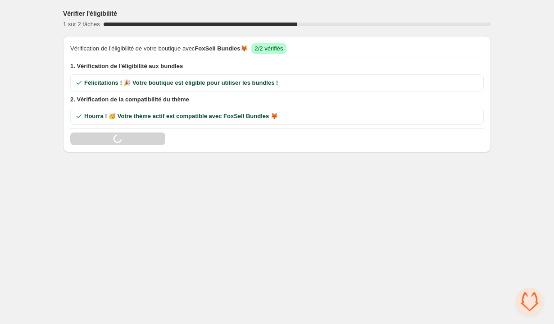 This screenshot has width=554, height=324. I want to click on span: 2/2 vérifiés, so click(269, 48).